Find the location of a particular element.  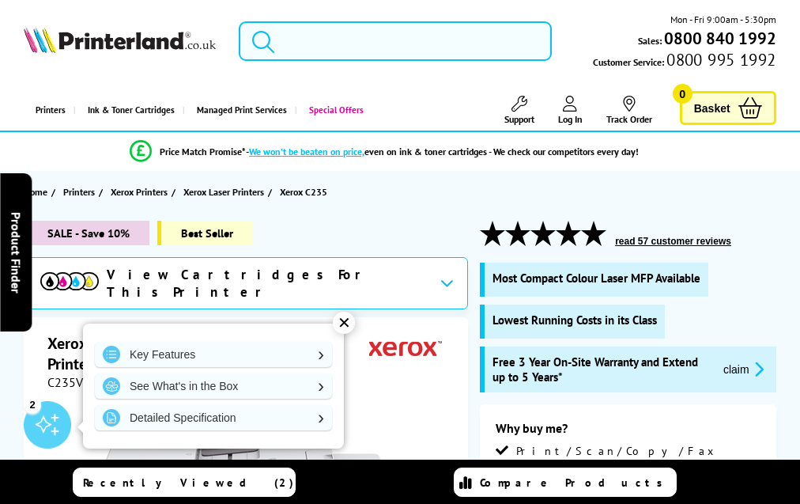

span: Printers is located at coordinates (79, 191).